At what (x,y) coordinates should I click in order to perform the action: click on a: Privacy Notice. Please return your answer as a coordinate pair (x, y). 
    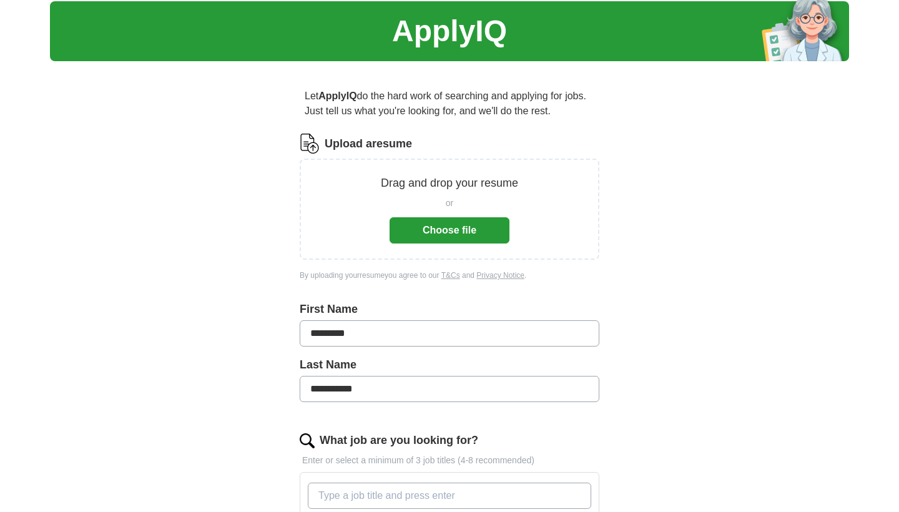
    Looking at the image, I should click on (500, 275).